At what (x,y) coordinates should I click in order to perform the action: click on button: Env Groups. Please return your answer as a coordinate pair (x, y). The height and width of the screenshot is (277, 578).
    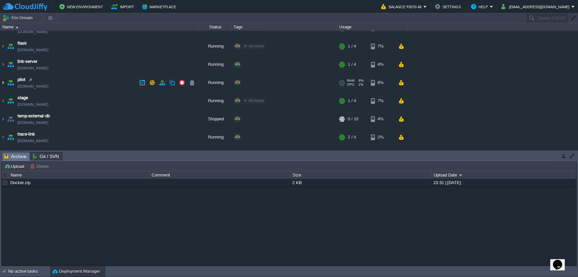
    Looking at the image, I should click on (18, 18).